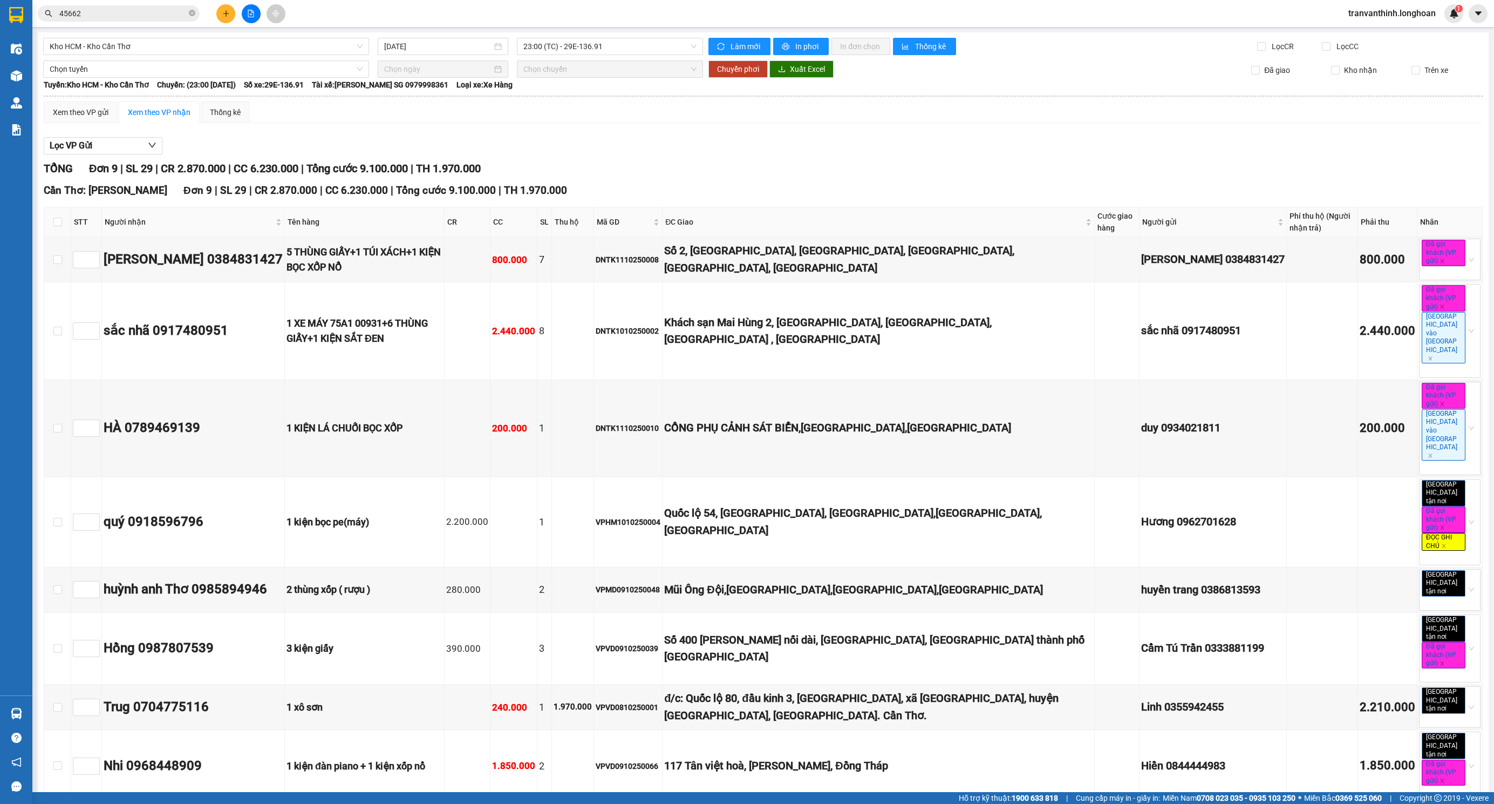 The height and width of the screenshot is (804, 1494). I want to click on img: logo-vxr, so click(16, 15).